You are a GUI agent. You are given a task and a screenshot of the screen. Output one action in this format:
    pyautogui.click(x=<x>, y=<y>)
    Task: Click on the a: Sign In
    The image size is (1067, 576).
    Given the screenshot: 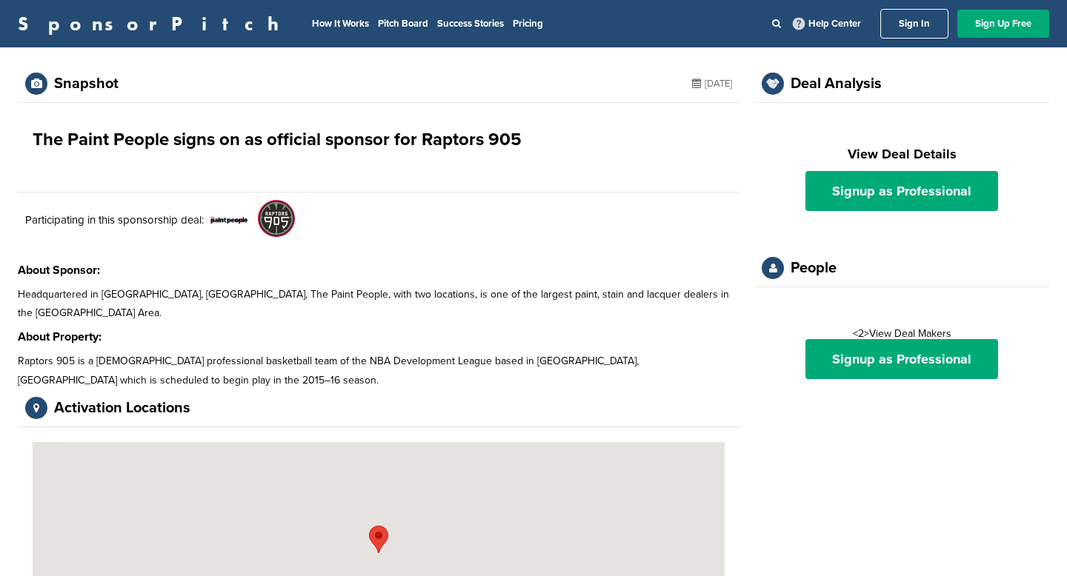 What is the action you would take?
    pyautogui.click(x=914, y=24)
    